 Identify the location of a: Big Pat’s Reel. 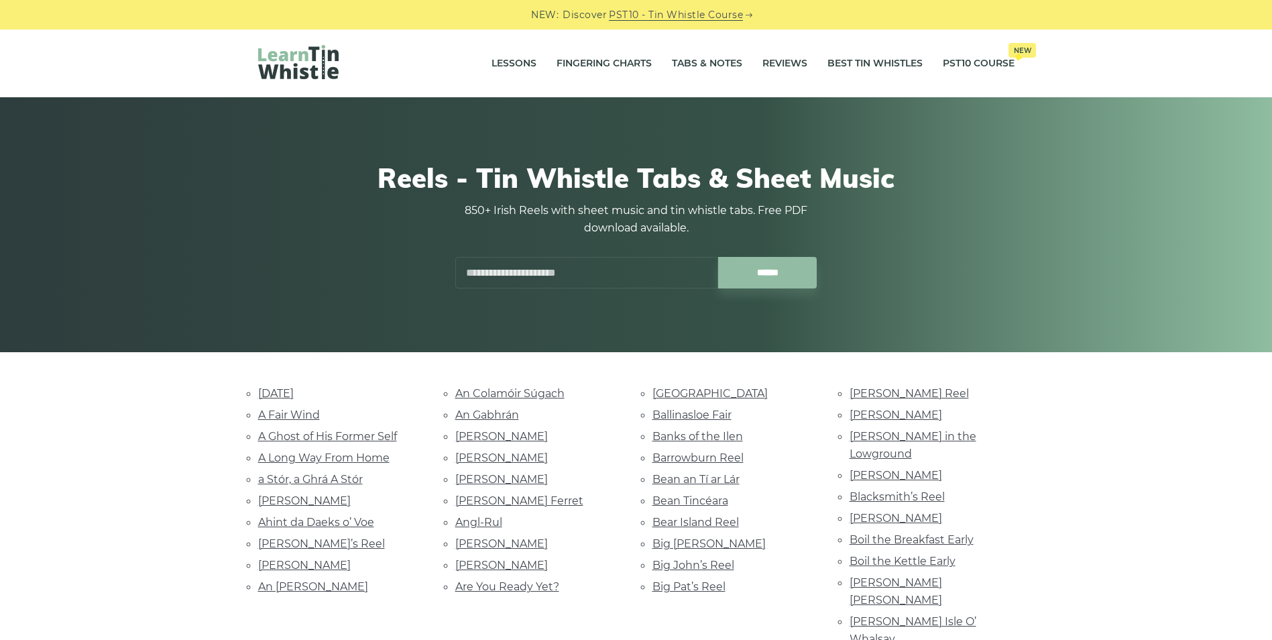
(689, 586).